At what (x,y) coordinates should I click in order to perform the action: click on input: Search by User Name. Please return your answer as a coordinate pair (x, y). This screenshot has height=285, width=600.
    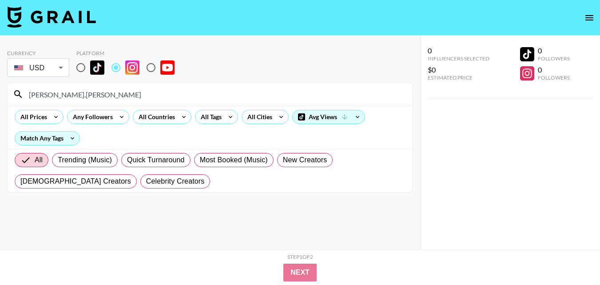
    Looking at the image, I should click on (215, 94).